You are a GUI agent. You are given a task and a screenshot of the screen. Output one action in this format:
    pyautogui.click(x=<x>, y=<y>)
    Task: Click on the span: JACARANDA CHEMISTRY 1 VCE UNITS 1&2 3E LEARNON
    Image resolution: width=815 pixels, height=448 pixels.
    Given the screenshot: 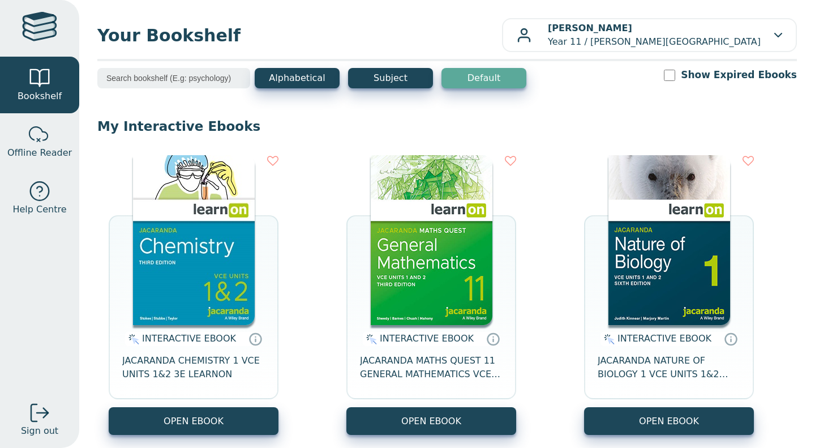 What is the action you would take?
    pyautogui.click(x=194, y=367)
    